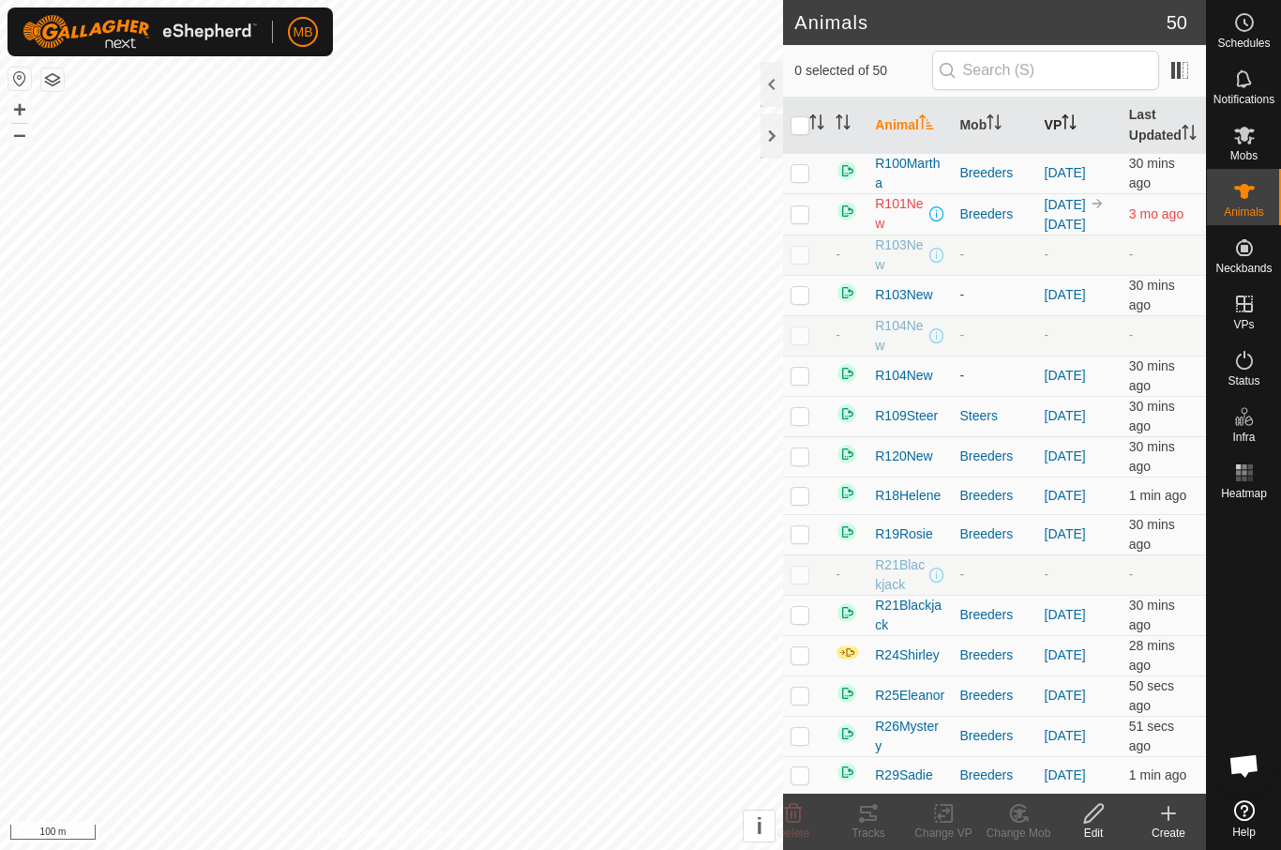  Describe the element at coordinates (303, 32) in the screenshot. I see `span: MB` at that location.